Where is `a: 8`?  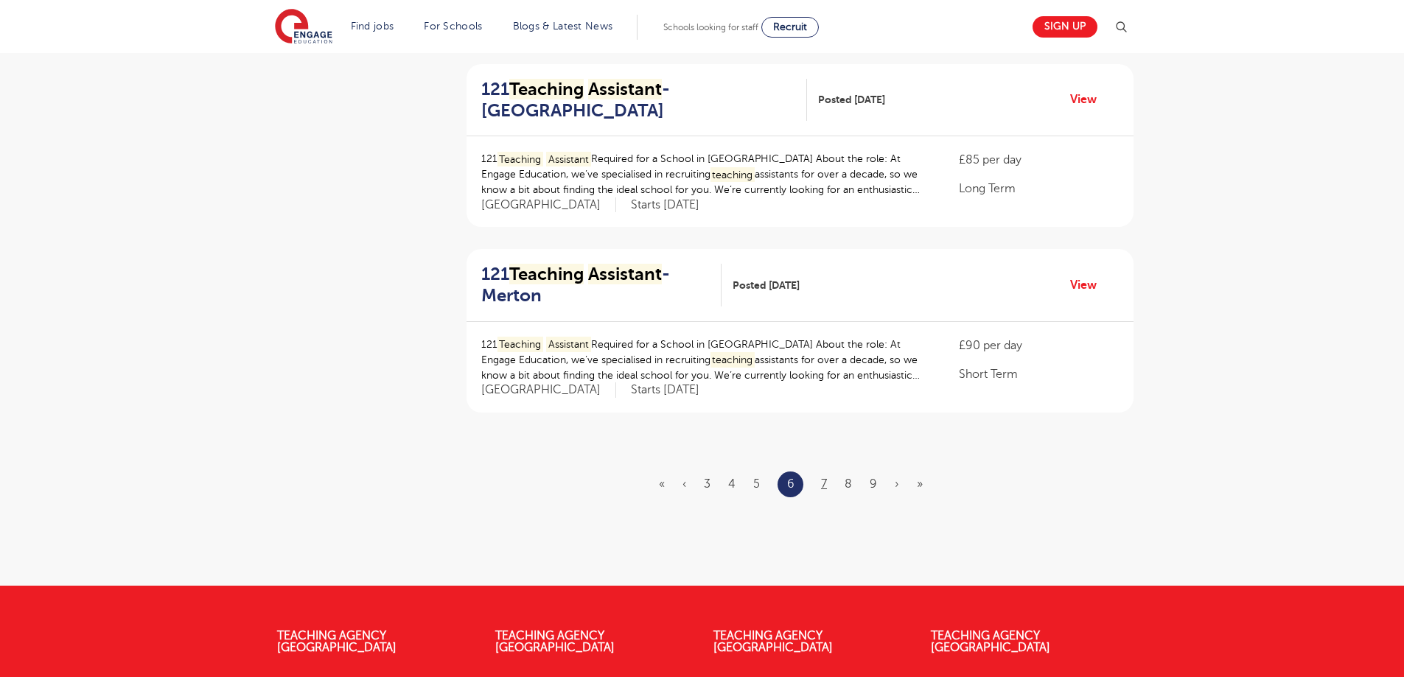
a: 8 is located at coordinates (848, 484).